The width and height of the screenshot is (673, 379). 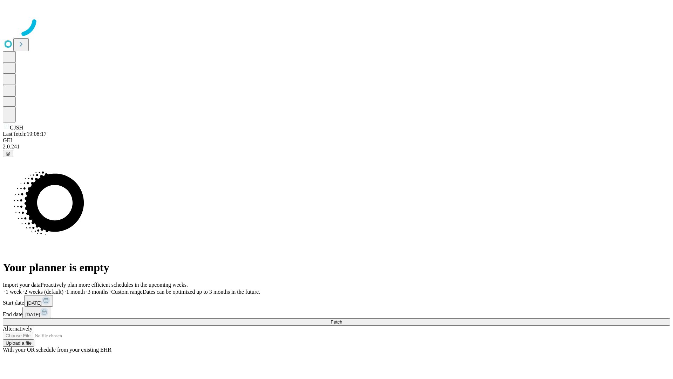 I want to click on h1: Your planner is empty, so click(x=337, y=267).